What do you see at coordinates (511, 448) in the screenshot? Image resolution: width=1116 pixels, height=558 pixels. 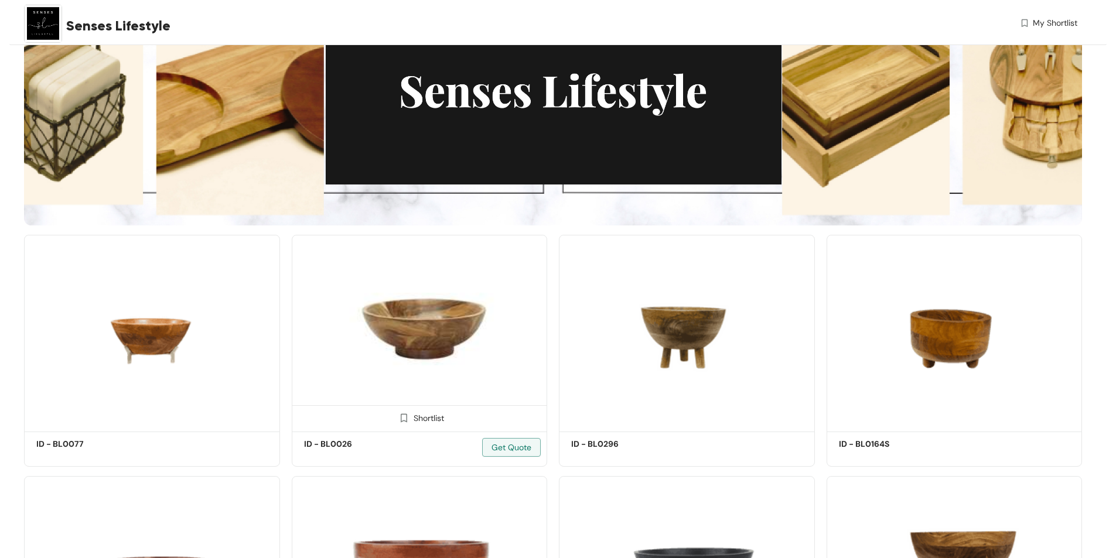 I see `button: Get Quote` at bounding box center [511, 448].